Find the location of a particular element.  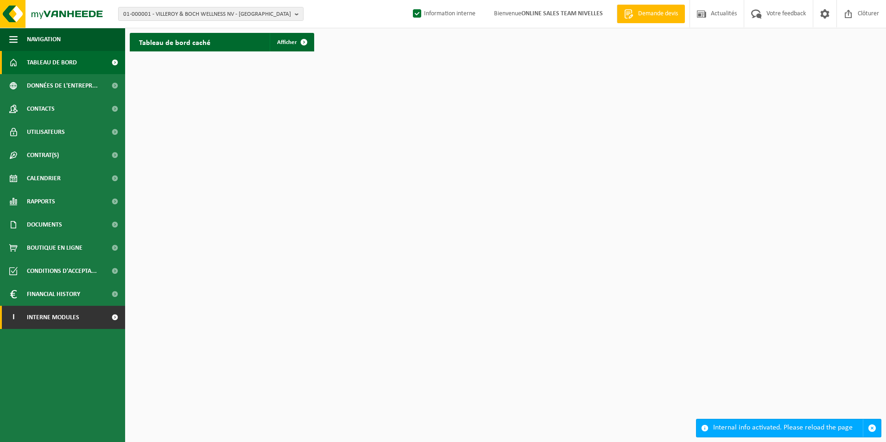

span: Contacts is located at coordinates (41, 109).